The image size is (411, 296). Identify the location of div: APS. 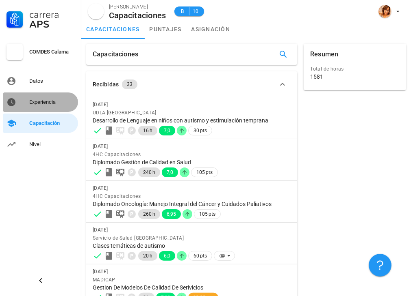
(52, 24).